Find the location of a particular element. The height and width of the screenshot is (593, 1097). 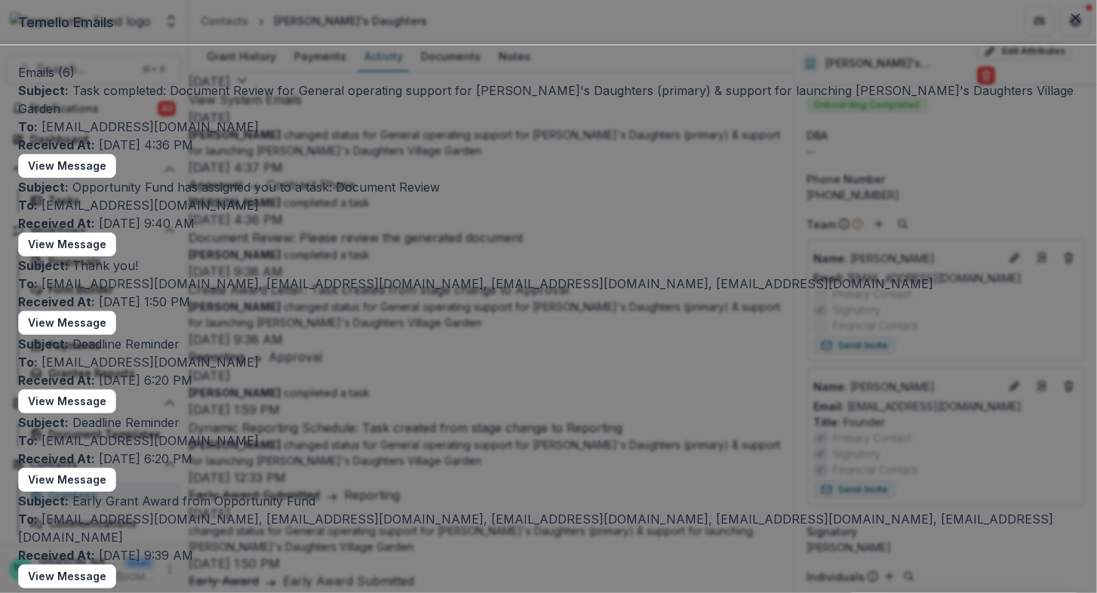

p: Emails ( 6 ) is located at coordinates (549, 72).